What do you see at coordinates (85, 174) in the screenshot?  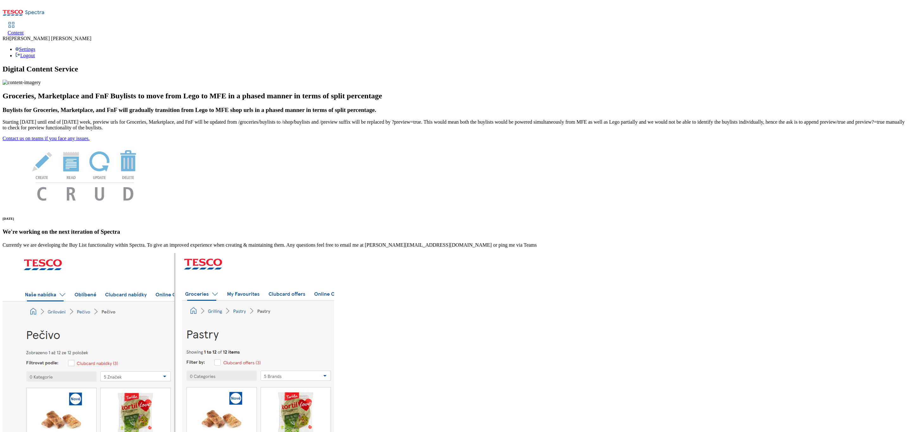 I see `img: News Image` at bounding box center [85, 174].